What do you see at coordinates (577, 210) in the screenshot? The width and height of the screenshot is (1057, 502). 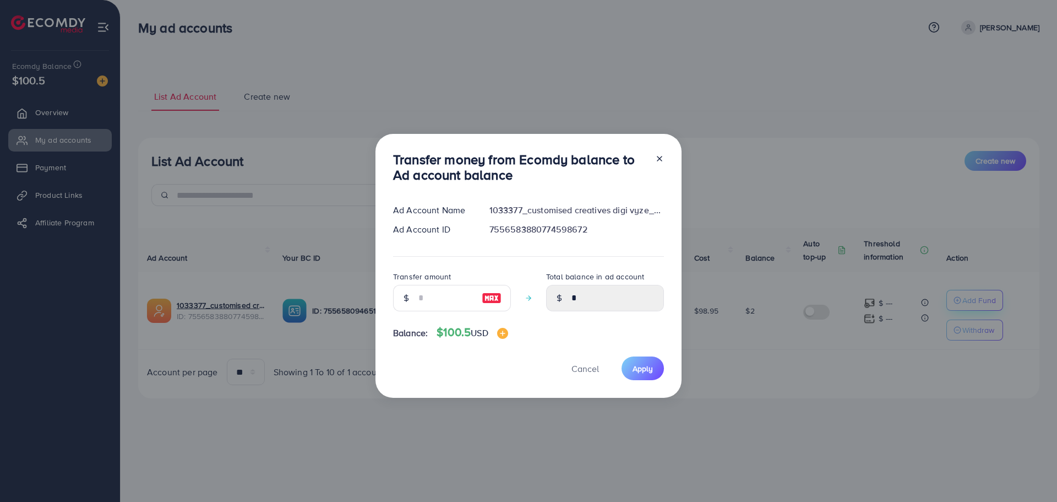 I see `div: 1033377_customised creatives digi vyze_1759404336162` at bounding box center [577, 210].